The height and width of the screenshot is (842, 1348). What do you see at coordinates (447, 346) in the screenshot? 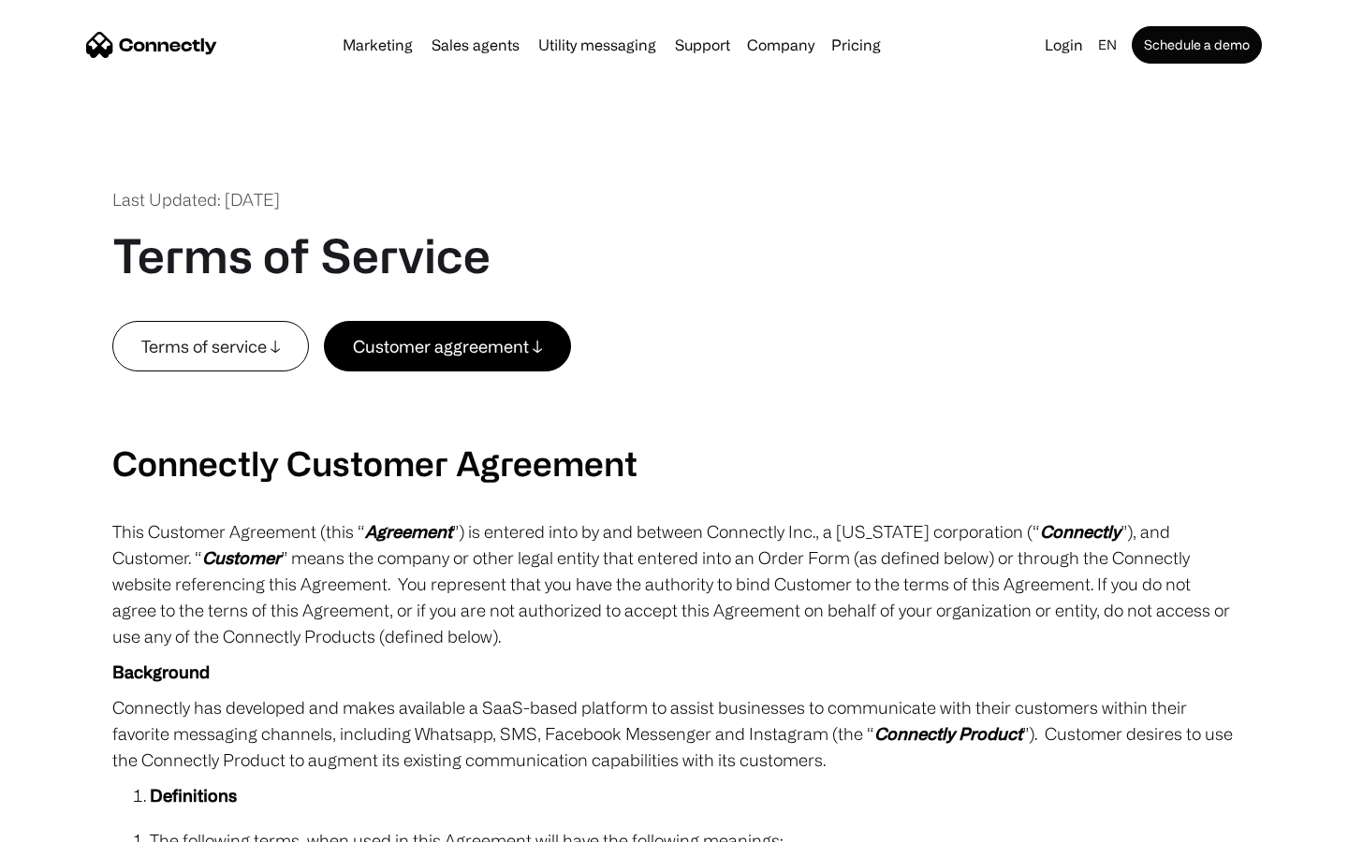
I see `div: Customer aggreement ↓` at bounding box center [447, 346].